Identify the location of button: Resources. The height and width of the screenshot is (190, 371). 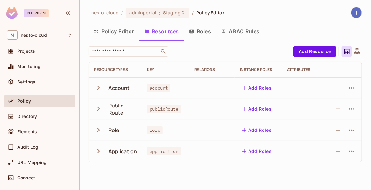
(162, 31).